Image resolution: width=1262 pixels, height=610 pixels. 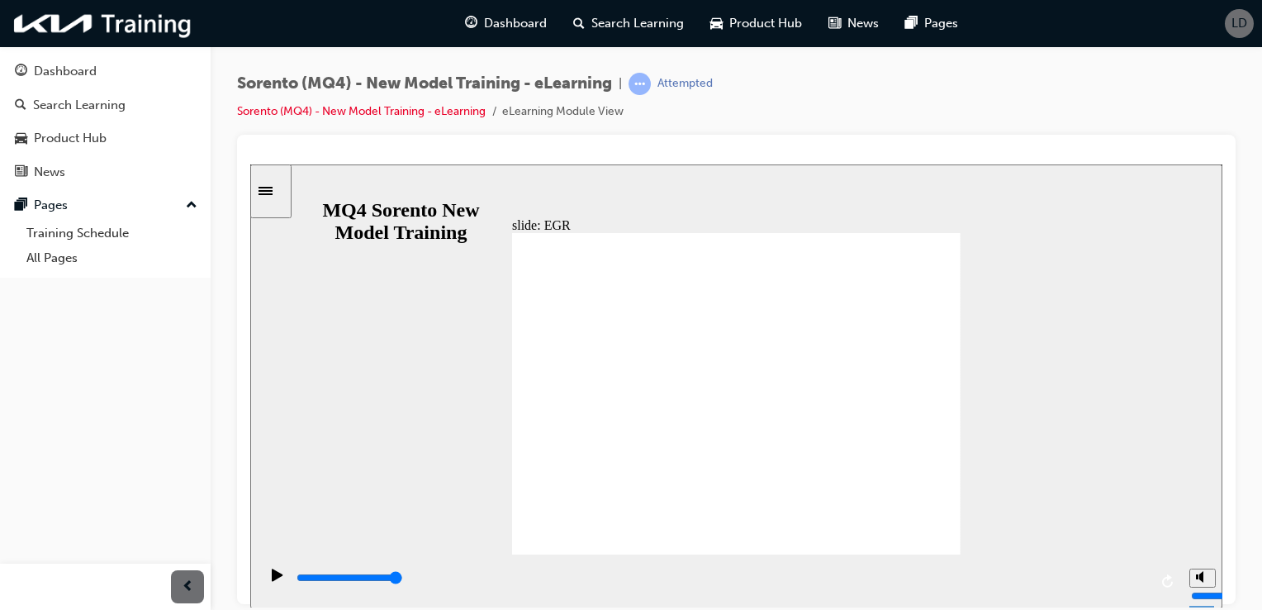 I want to click on div: misc controls, so click(x=947, y=416).